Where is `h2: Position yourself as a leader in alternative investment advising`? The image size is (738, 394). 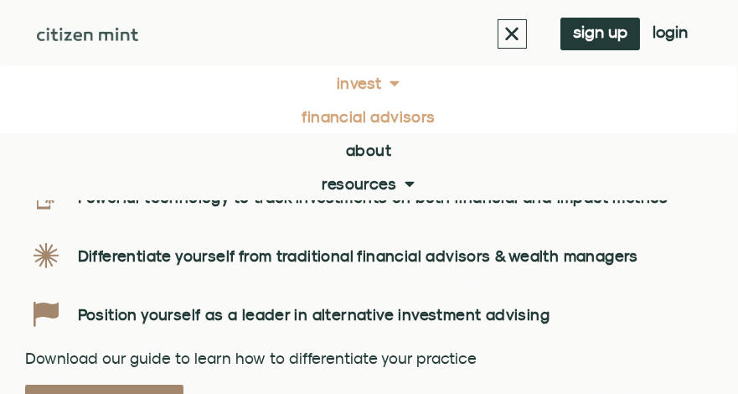
h2: Position yourself as a leader in alternative investment advising is located at coordinates (391, 314).